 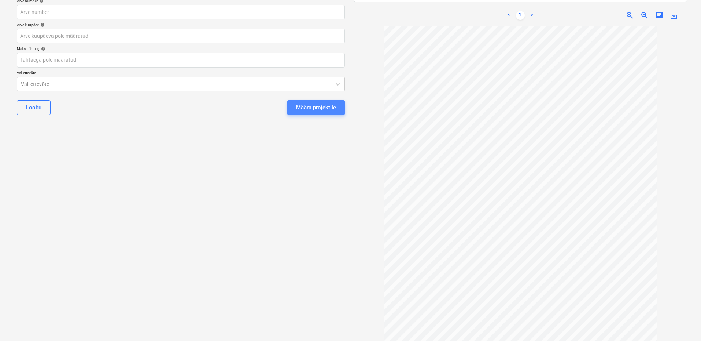 I want to click on a: Next page, so click(x=532, y=15).